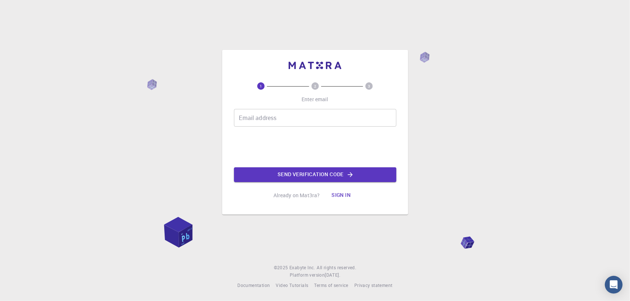  Describe the element at coordinates (297, 195) in the screenshot. I see `p: Already on Mat3ra?` at that location.